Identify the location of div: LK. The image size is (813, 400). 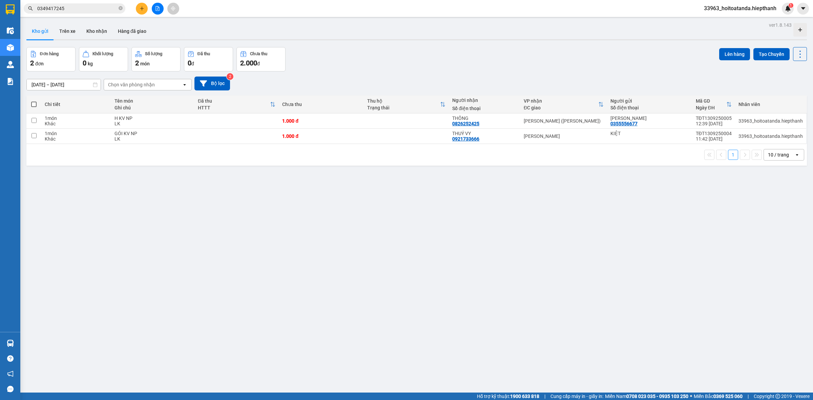
(153, 124).